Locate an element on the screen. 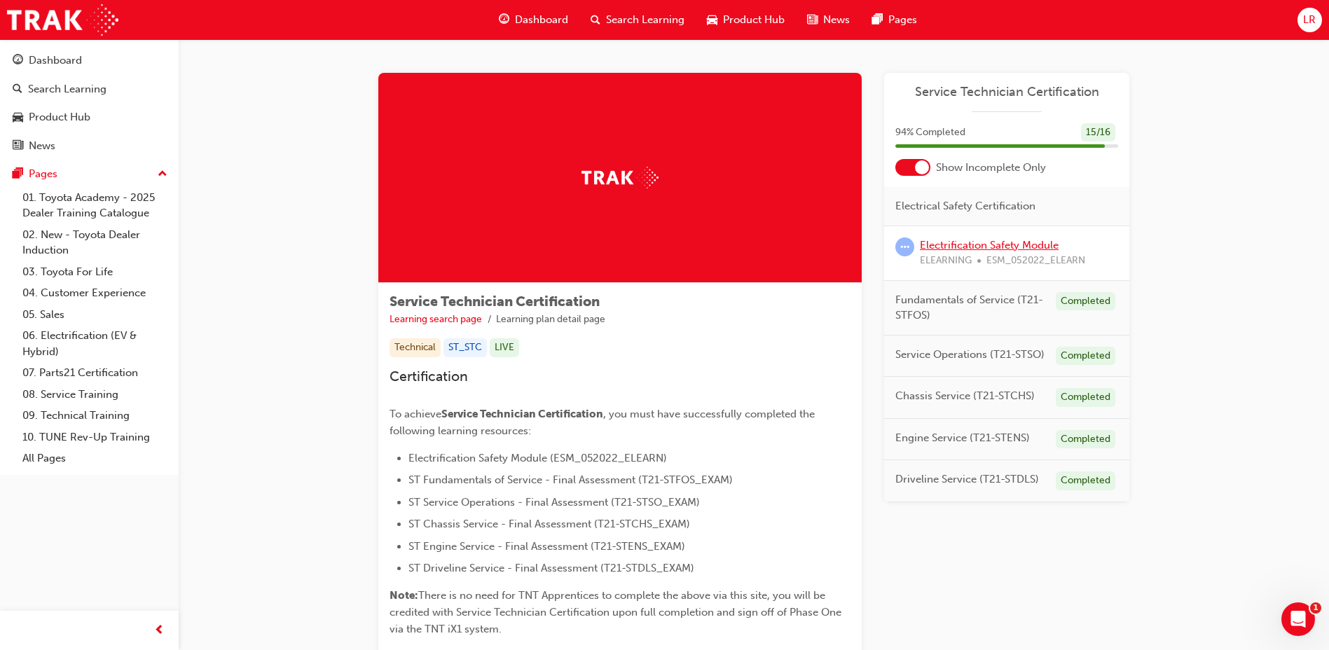  a: Dashboard is located at coordinates (89, 60).